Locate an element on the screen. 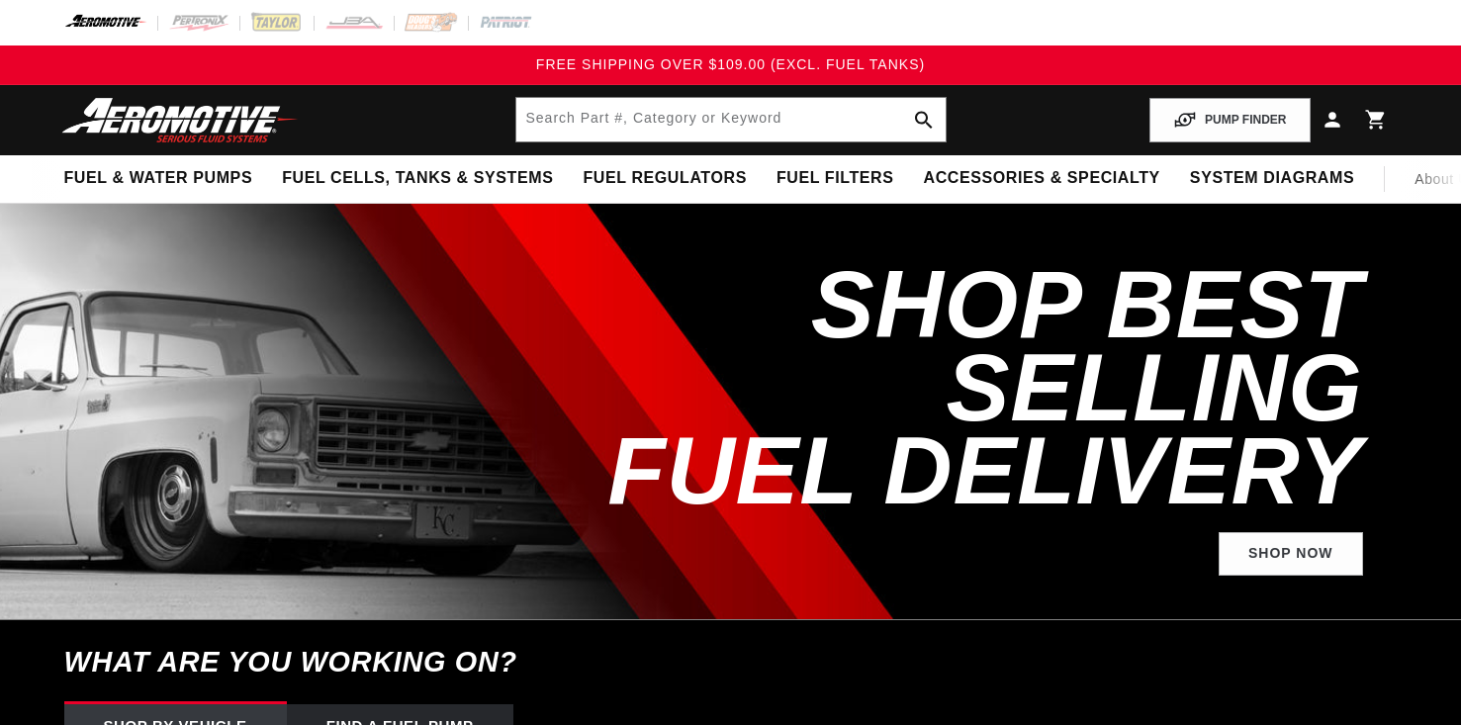  summary: Accessories & Specialty is located at coordinates (1041, 178).